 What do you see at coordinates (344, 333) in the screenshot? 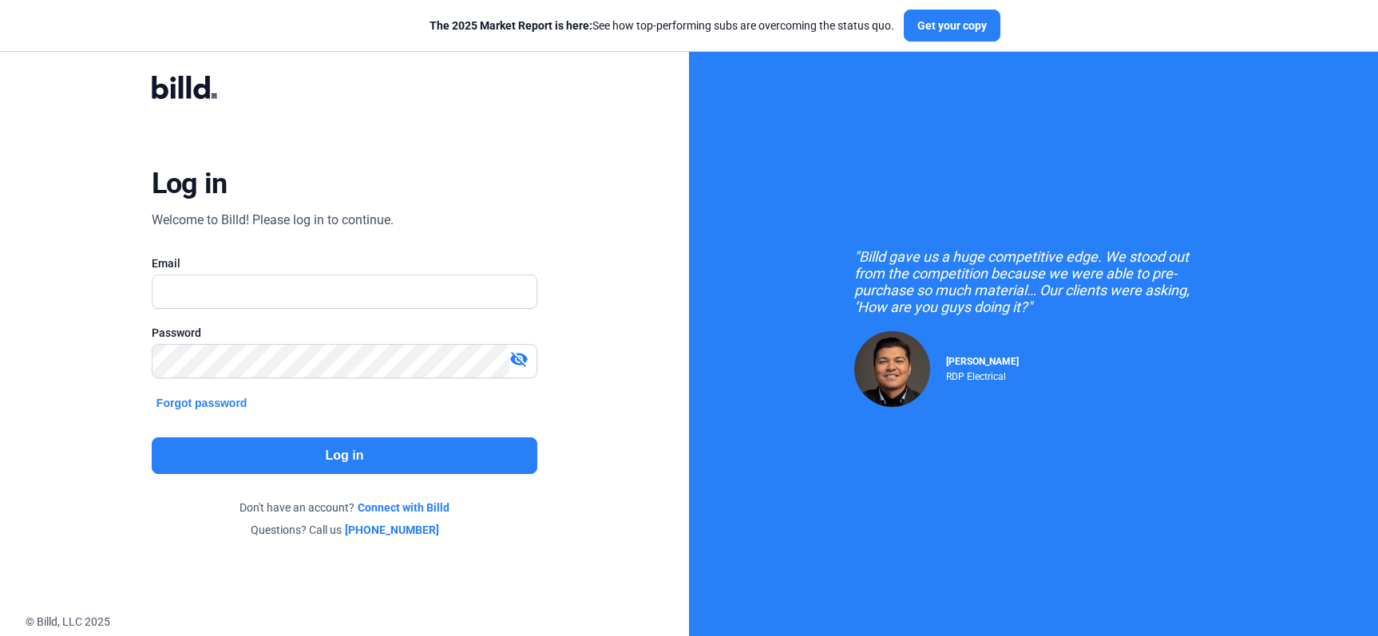
I see `div: Password` at bounding box center [344, 333].